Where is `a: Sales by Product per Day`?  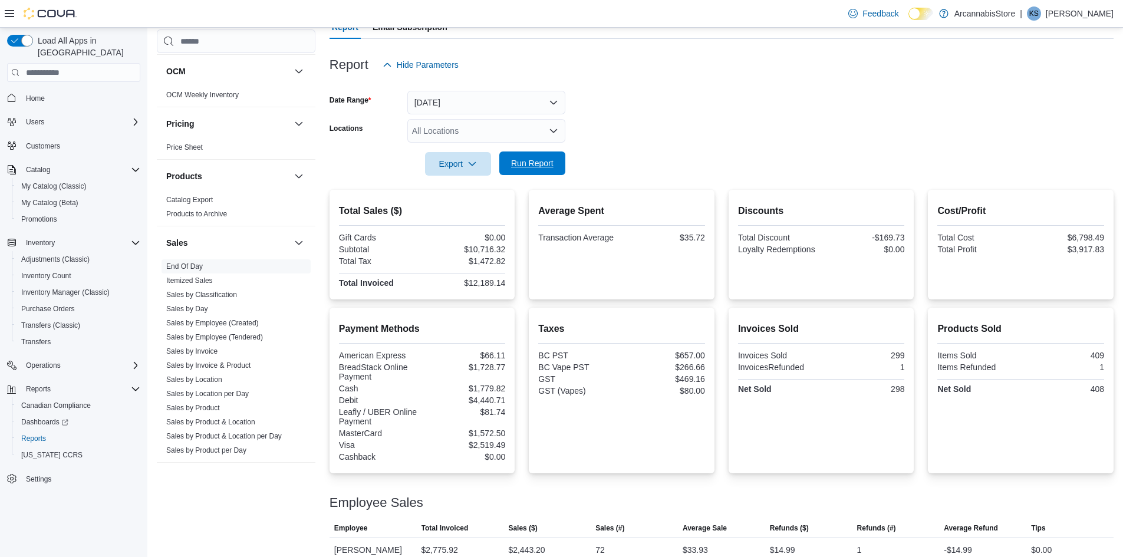 a: Sales by Product per Day is located at coordinates (206, 450).